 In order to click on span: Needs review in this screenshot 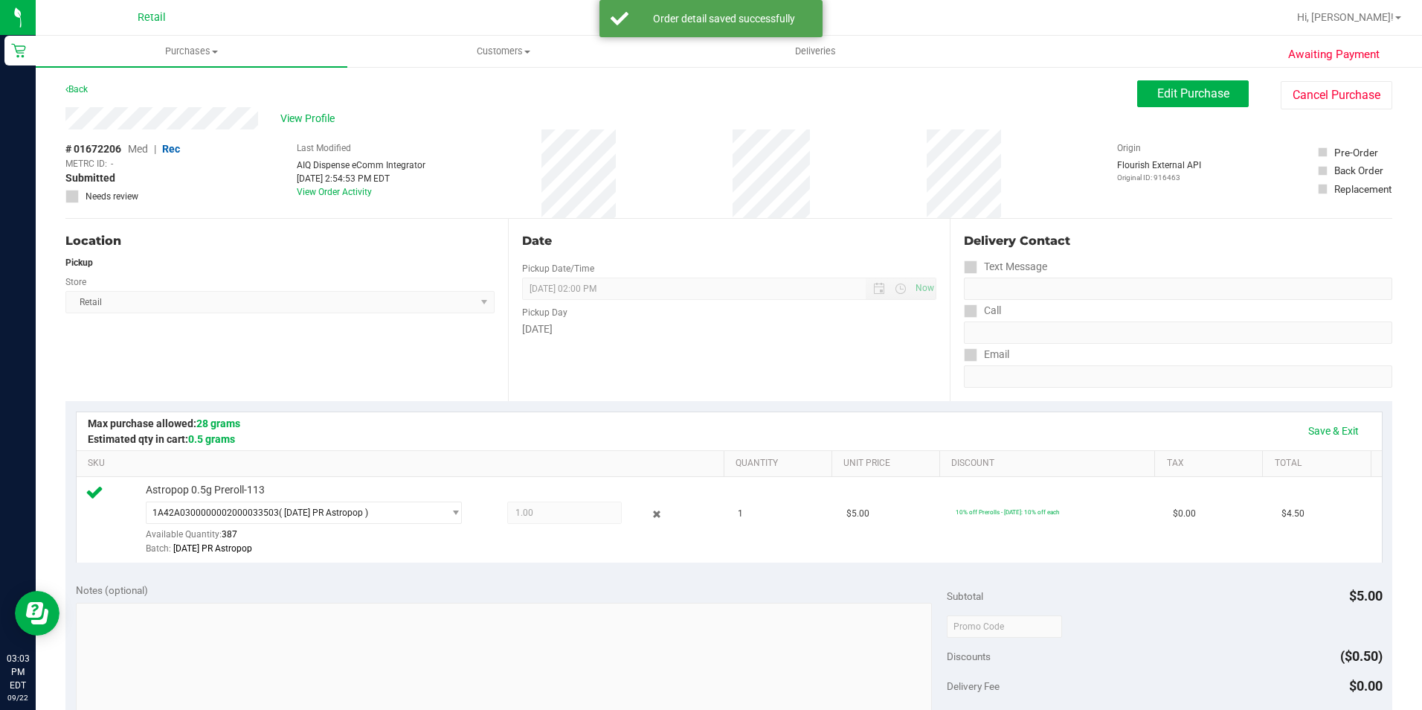, I will do `click(112, 196)`.